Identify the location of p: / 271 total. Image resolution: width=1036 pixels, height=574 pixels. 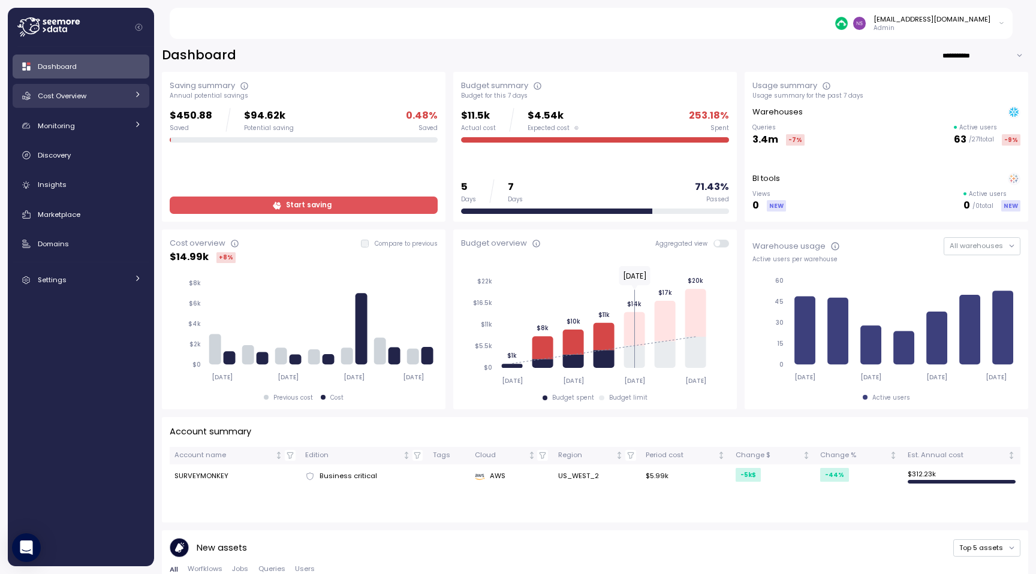
(981, 140).